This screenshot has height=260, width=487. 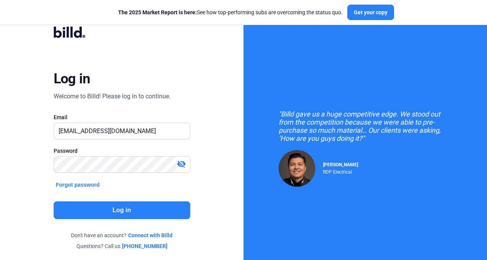 What do you see at coordinates (158, 12) in the screenshot?
I see `span: The 2025 Market Report is here:` at bounding box center [158, 12].